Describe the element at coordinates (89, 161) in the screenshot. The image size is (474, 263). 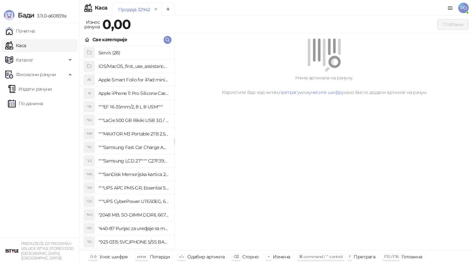
I see `div: "L2` at that location.